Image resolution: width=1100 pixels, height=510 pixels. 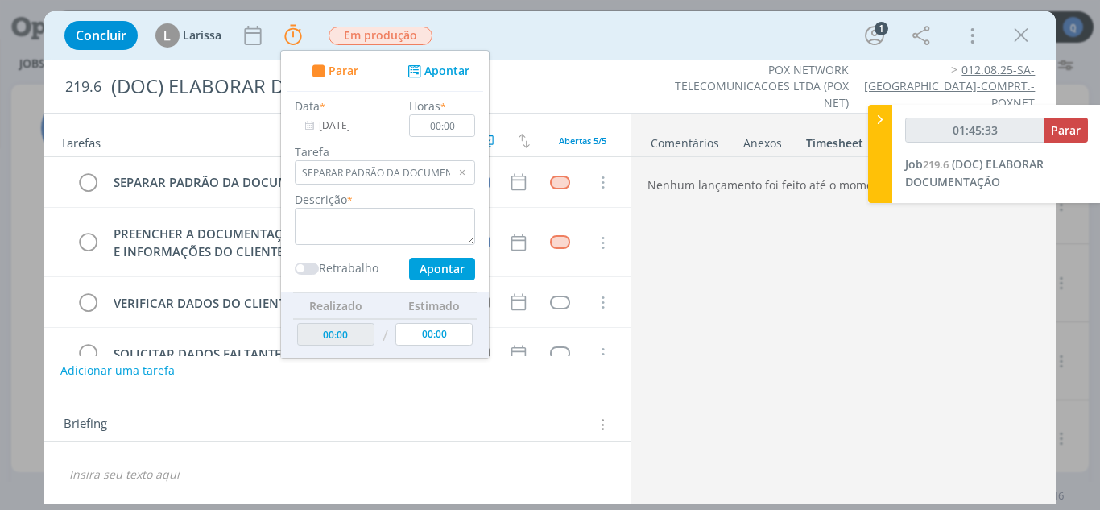 What do you see at coordinates (385, 151) in the screenshot?
I see `label: Tarefa` at bounding box center [385, 151].